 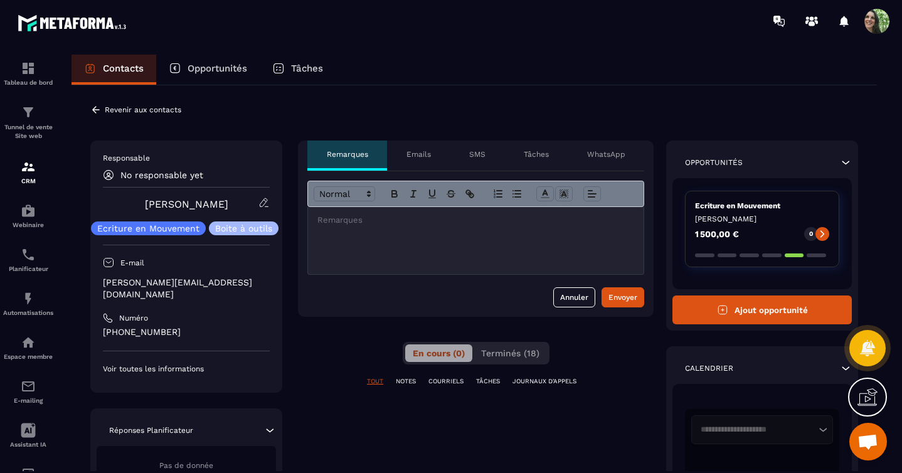 What do you see at coordinates (708, 368) in the screenshot?
I see `p: Calendrier` at bounding box center [708, 368].